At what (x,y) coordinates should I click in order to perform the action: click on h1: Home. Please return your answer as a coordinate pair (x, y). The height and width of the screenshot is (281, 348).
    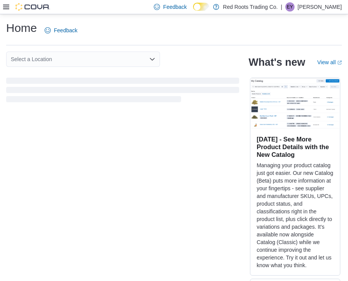
    Looking at the image, I should click on (22, 28).